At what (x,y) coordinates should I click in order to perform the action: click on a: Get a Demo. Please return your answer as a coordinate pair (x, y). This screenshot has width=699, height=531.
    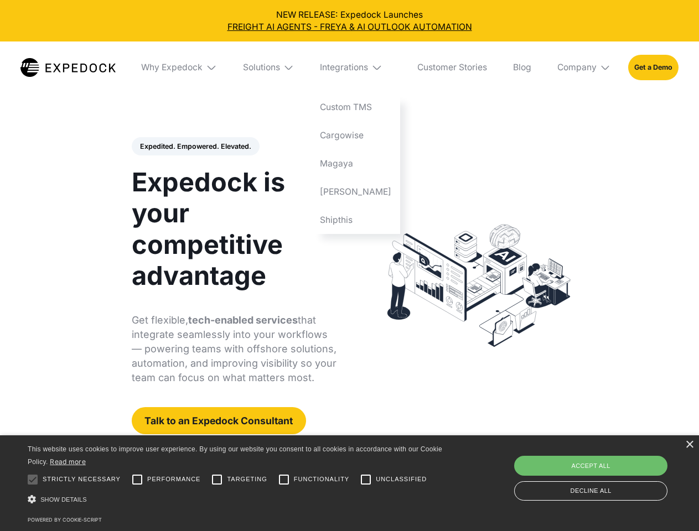
    Looking at the image, I should click on (653, 67).